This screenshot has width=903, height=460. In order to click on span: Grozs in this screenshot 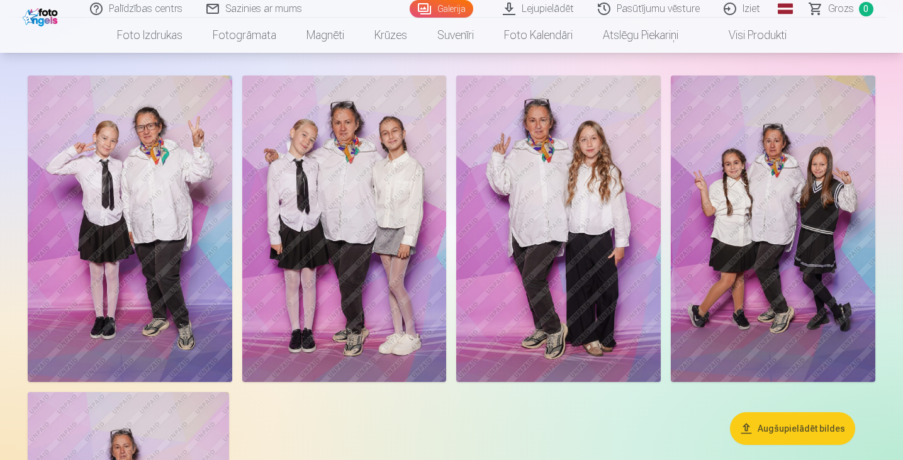, I will do `click(841, 9)`.